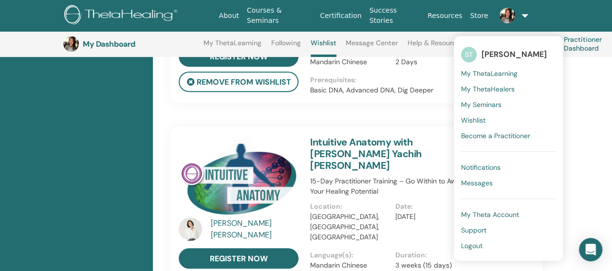 The width and height of the screenshot is (612, 271). Describe the element at coordinates (478, 16) in the screenshot. I see `a: Store` at that location.